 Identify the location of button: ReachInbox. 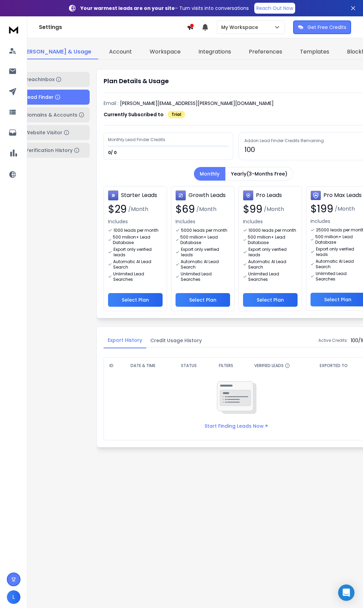
(51, 79).